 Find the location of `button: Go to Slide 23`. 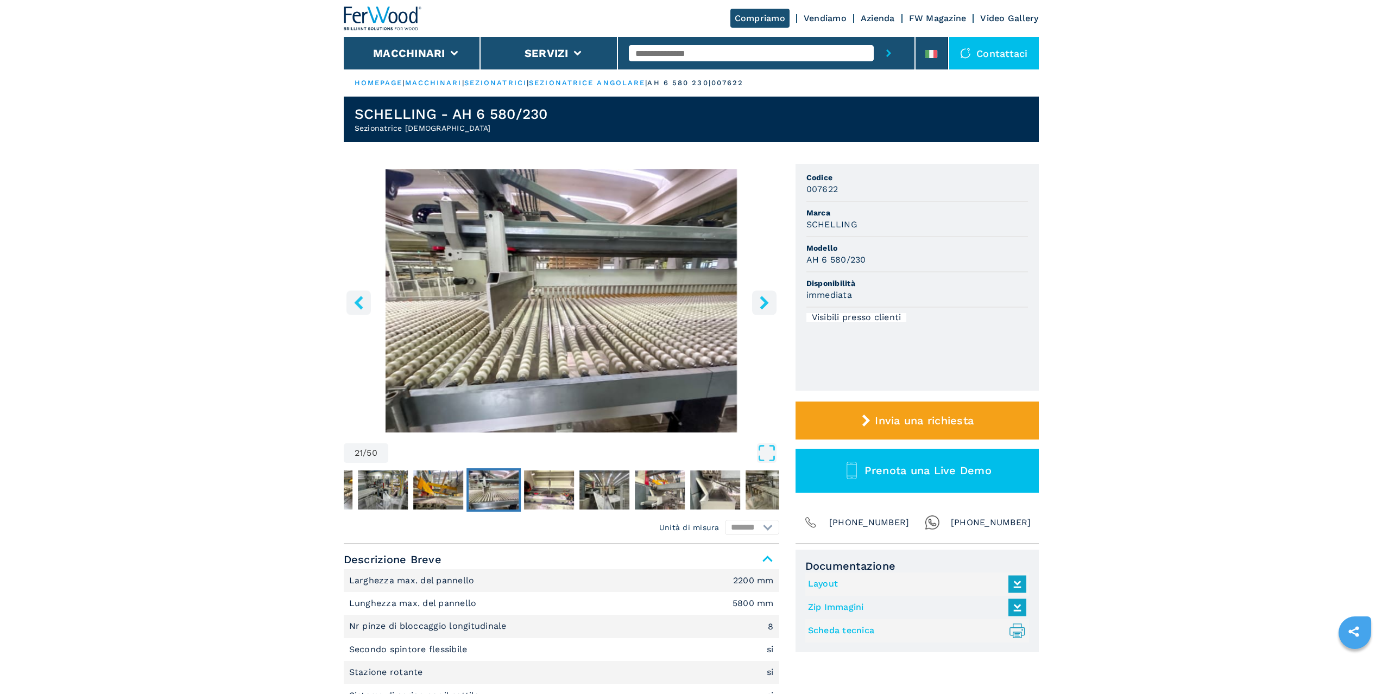

button: Go to Slide 23 is located at coordinates (604, 490).